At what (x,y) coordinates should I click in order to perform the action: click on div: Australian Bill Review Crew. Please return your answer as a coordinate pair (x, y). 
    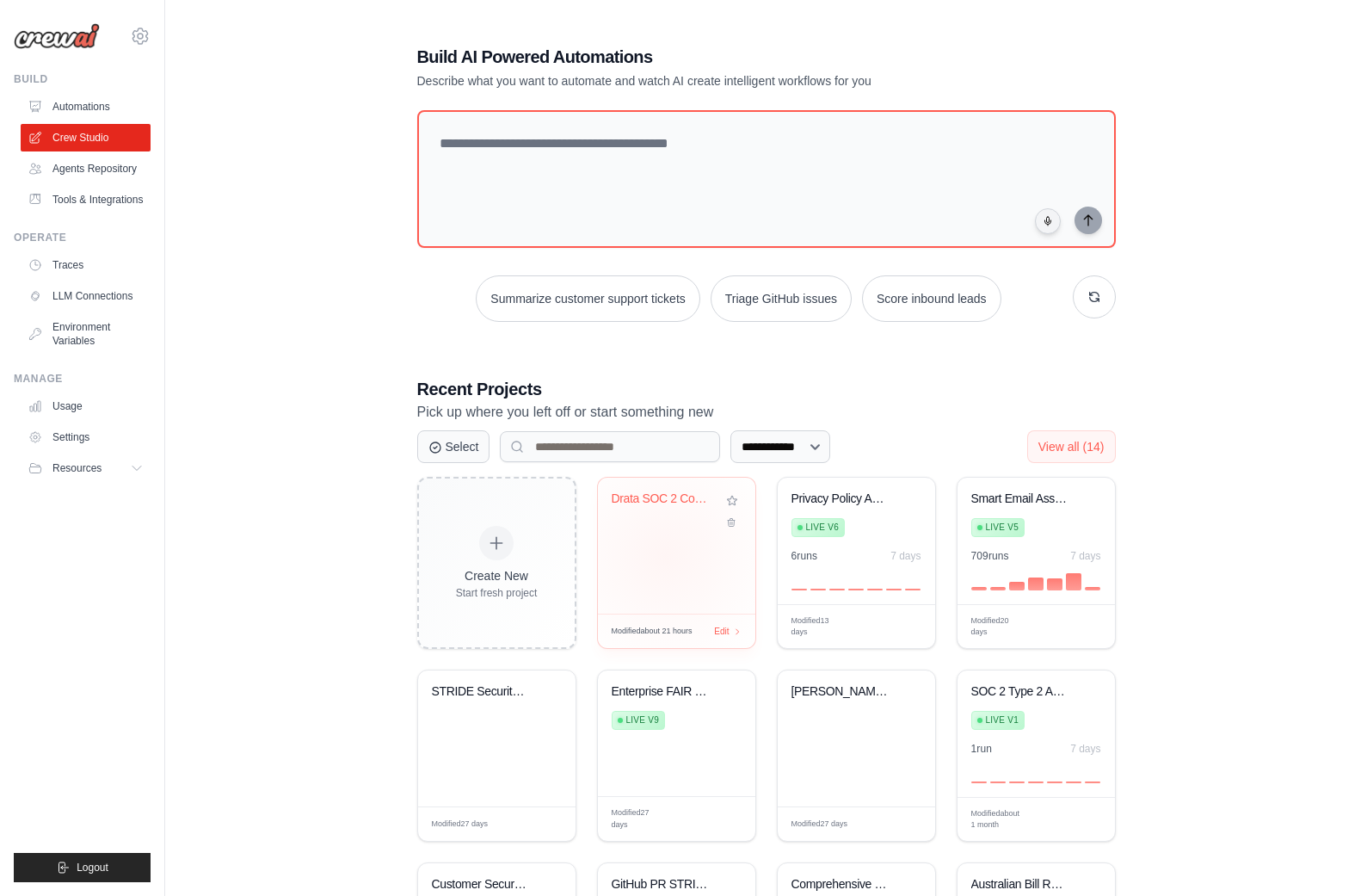
    Looking at the image, I should click on (1023, 884).